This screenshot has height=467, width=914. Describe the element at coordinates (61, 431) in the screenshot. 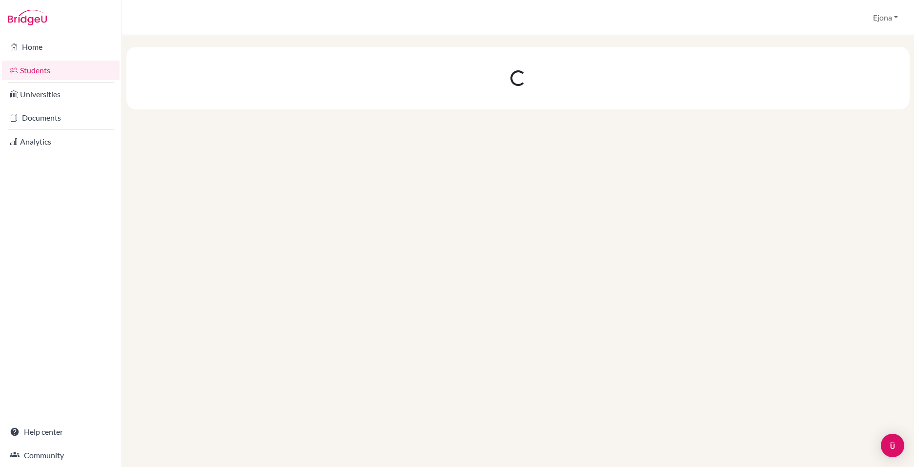

I see `a: Help center` at that location.